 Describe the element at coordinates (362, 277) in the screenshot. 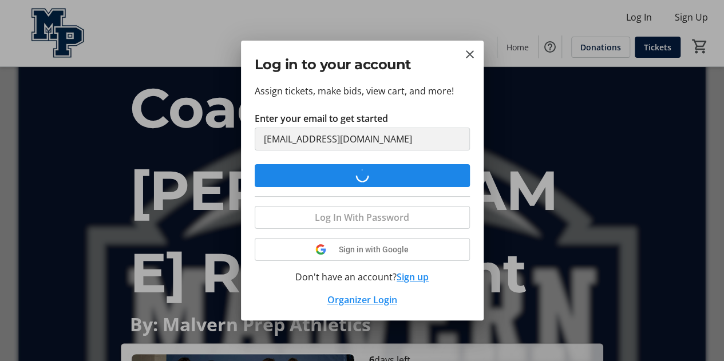

I see `div: Don't have an account?` at that location.